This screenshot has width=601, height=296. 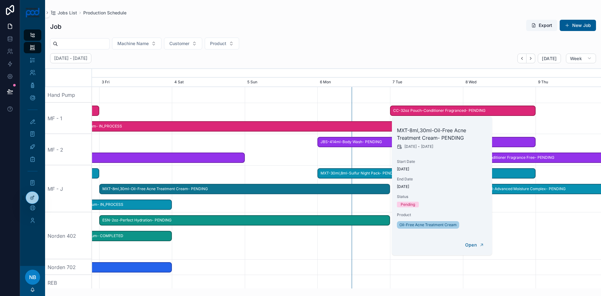 I want to click on div: 7 Tue, so click(x=426, y=82).